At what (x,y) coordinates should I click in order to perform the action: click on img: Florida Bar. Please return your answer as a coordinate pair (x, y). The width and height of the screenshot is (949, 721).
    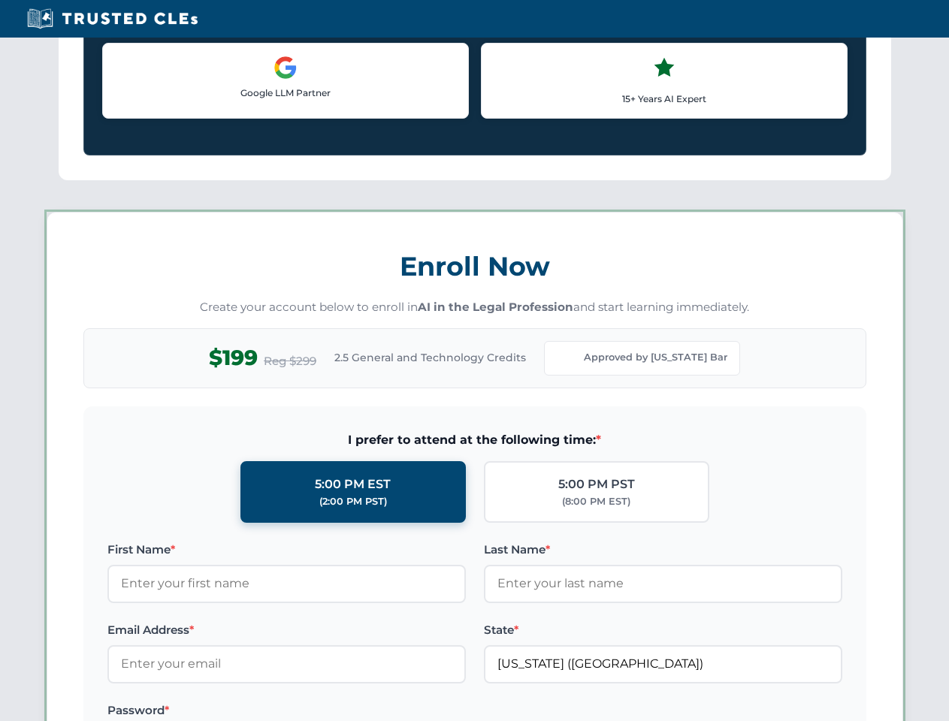
    Looking at the image, I should click on (567, 358).